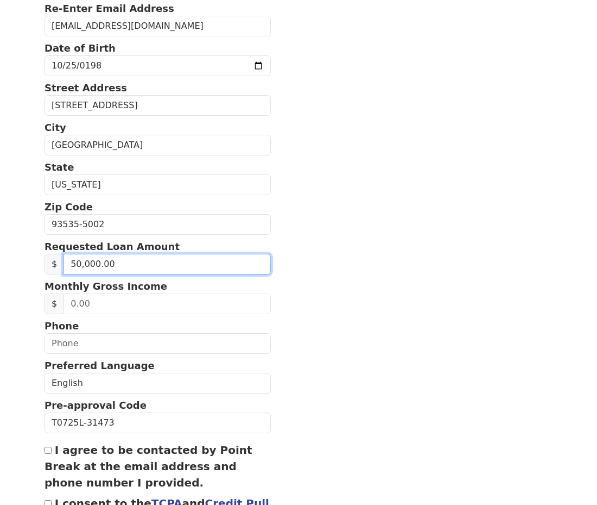 This screenshot has height=505, width=597. I want to click on input: Phone, so click(158, 343).